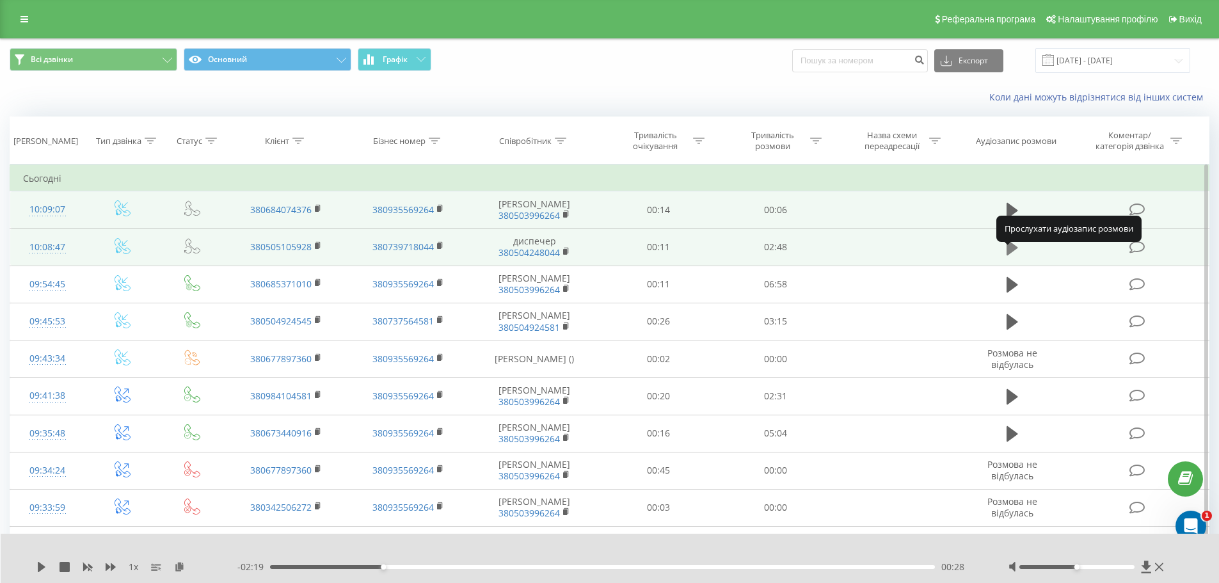 The width and height of the screenshot is (1219, 583). What do you see at coordinates (52, 60) in the screenshot?
I see `span: Всі дзвінки` at bounding box center [52, 60].